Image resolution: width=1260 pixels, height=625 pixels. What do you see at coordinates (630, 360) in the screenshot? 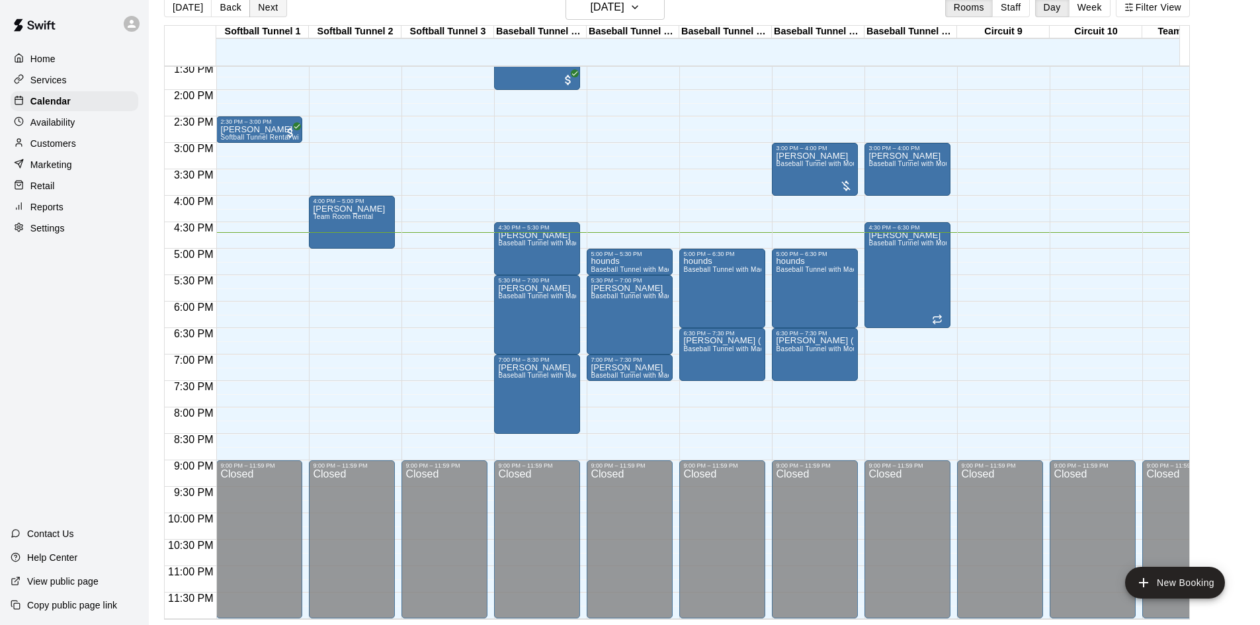
I see `div: 7:00 PM – 7:30 PM` at bounding box center [630, 360].